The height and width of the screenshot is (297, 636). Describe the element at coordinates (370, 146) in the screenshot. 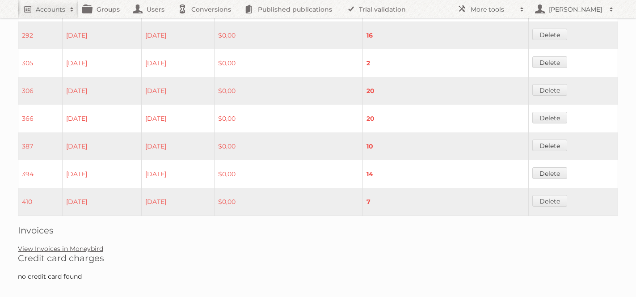

I see `strong: 10` at that location.